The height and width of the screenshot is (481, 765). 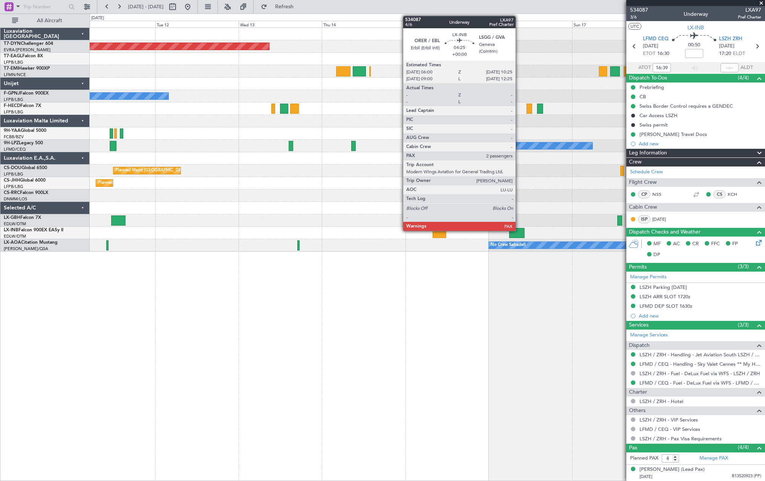 I want to click on div: Mon 11, so click(x=113, y=24).